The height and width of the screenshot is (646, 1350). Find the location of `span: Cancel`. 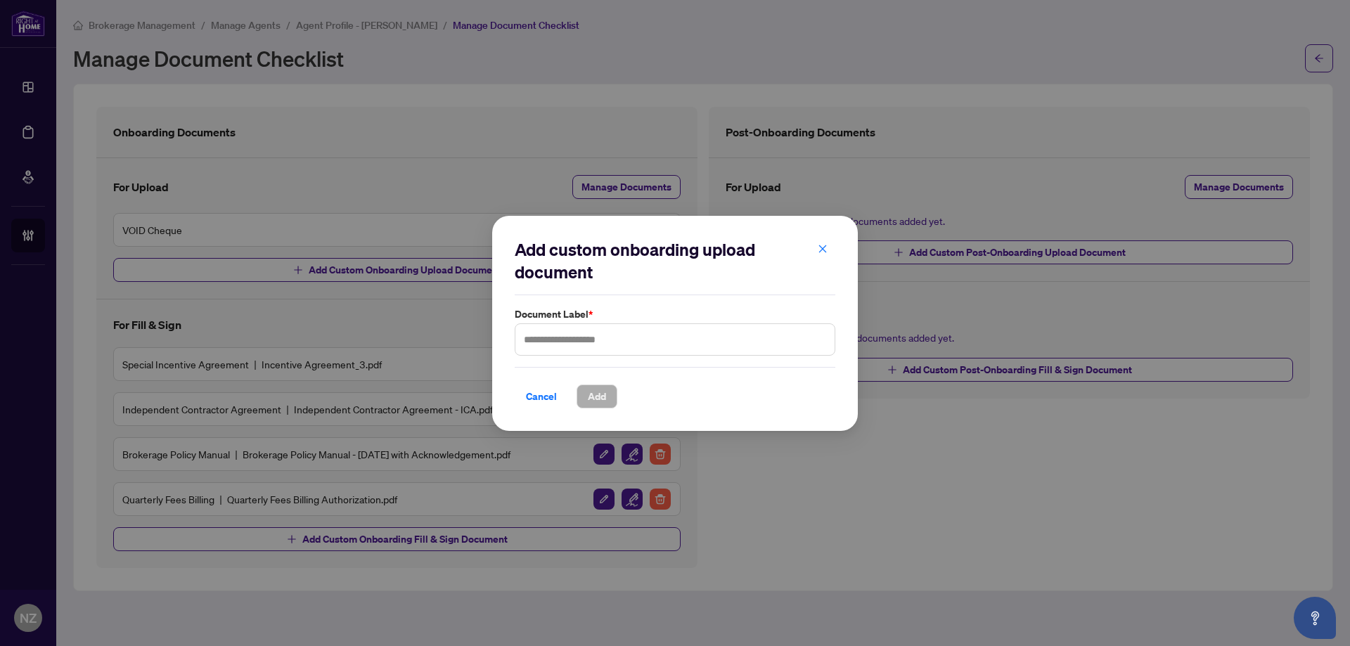

span: Cancel is located at coordinates (542, 396).